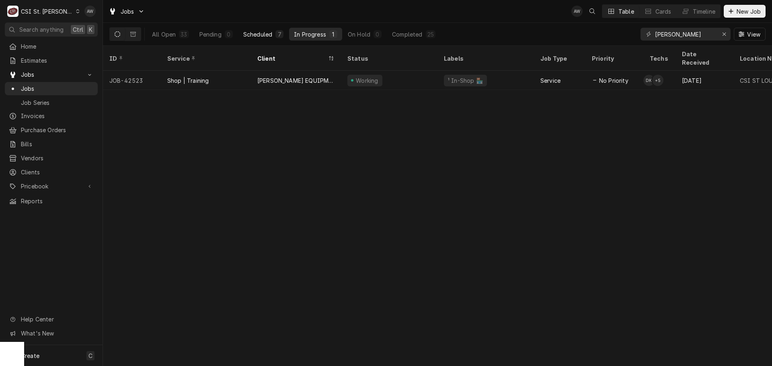 The image size is (772, 366). Describe the element at coordinates (184, 34) in the screenshot. I see `div: 33` at that location.